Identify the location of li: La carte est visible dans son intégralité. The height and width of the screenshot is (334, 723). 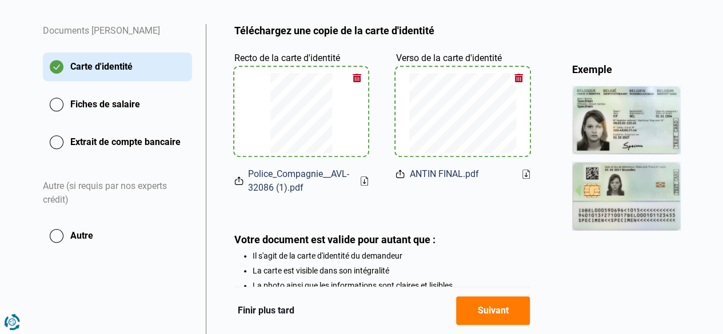
(391, 271).